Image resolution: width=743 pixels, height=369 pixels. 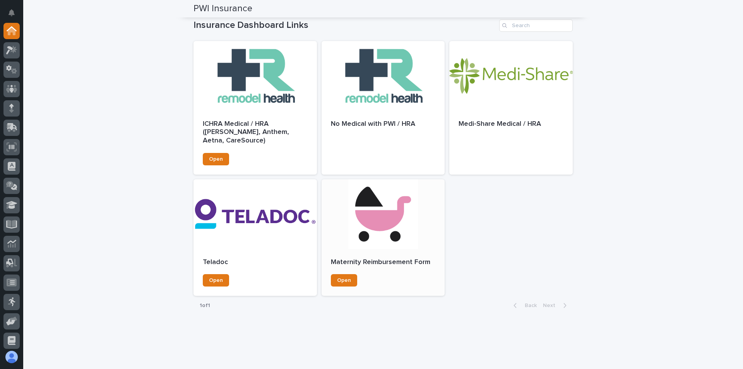 I want to click on a: TeladocOpen, so click(x=255, y=238).